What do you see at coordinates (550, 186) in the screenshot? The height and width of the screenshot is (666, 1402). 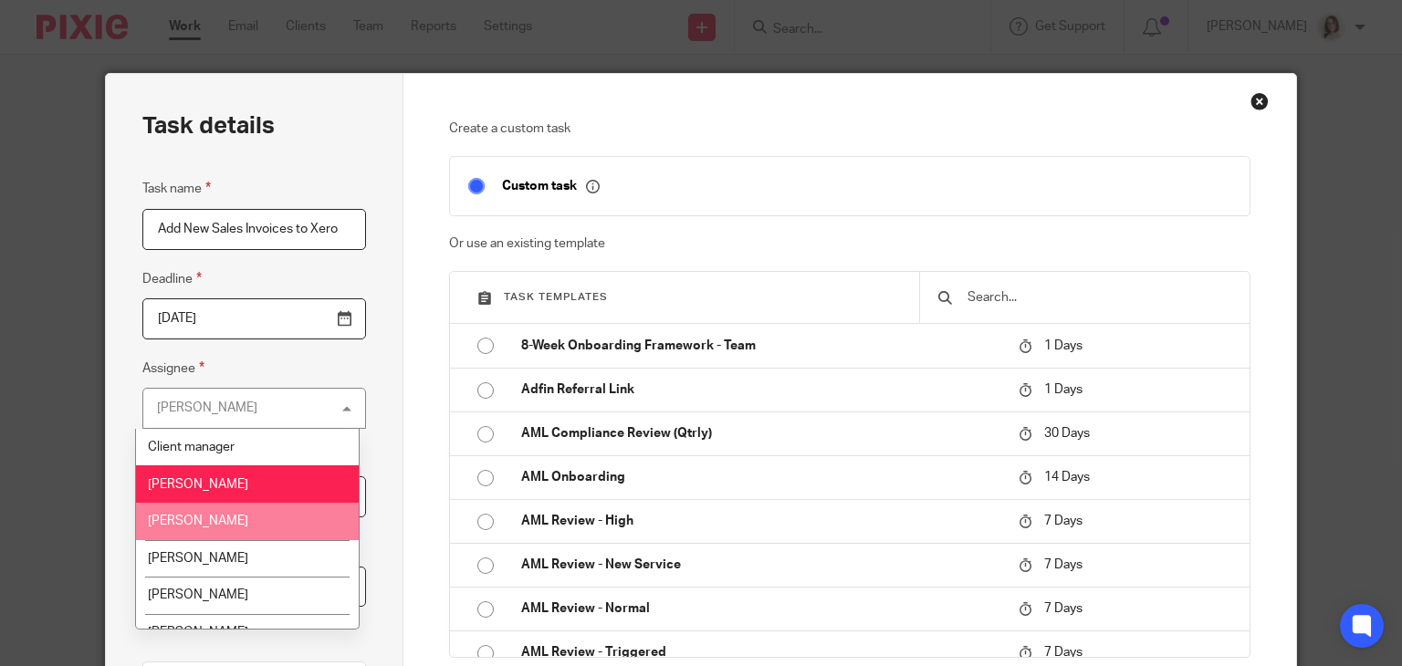 I see `p: Custom task` at bounding box center [550, 186].